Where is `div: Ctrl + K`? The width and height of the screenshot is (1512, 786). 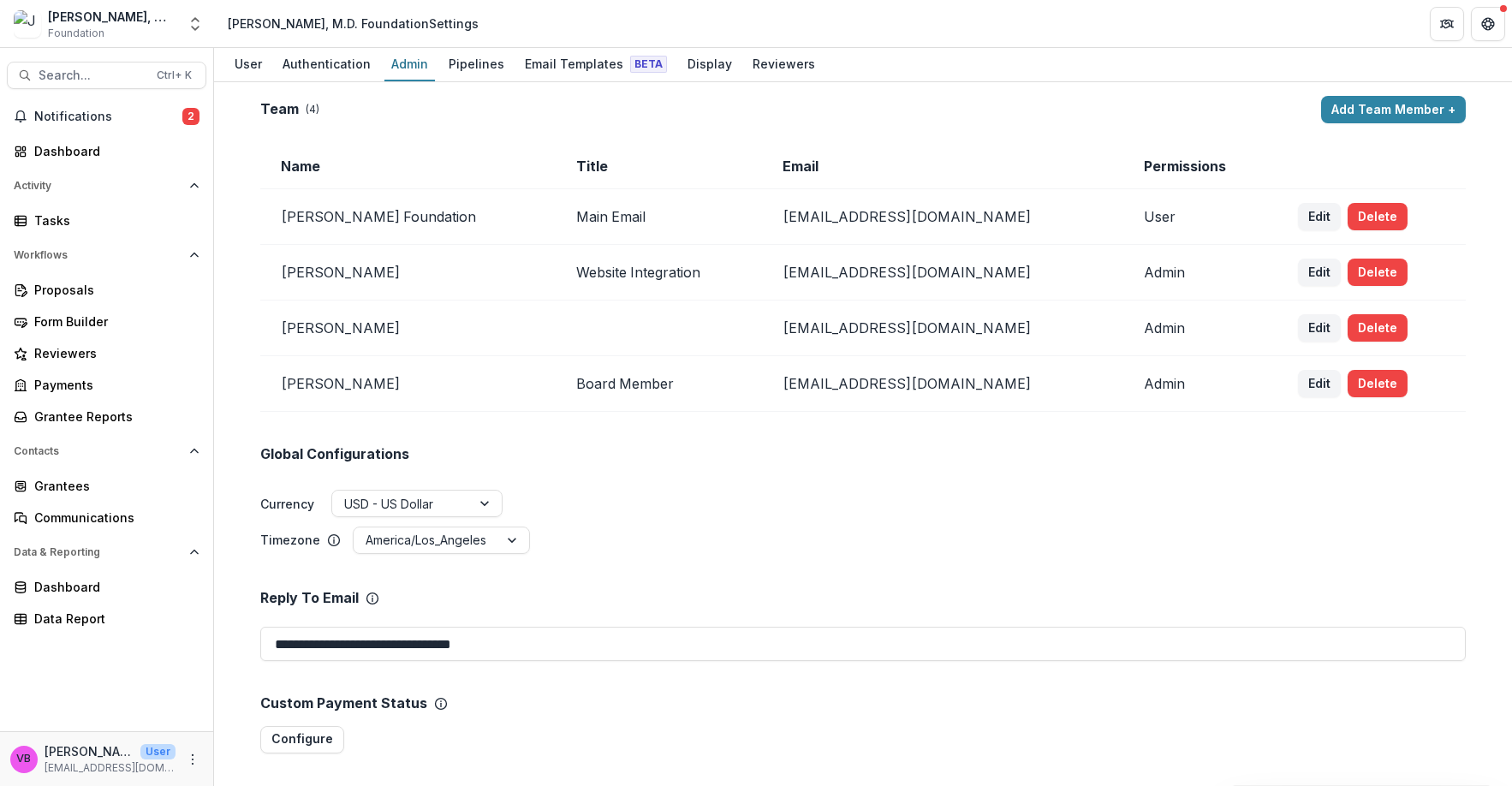
div: Ctrl + K is located at coordinates (174, 76).